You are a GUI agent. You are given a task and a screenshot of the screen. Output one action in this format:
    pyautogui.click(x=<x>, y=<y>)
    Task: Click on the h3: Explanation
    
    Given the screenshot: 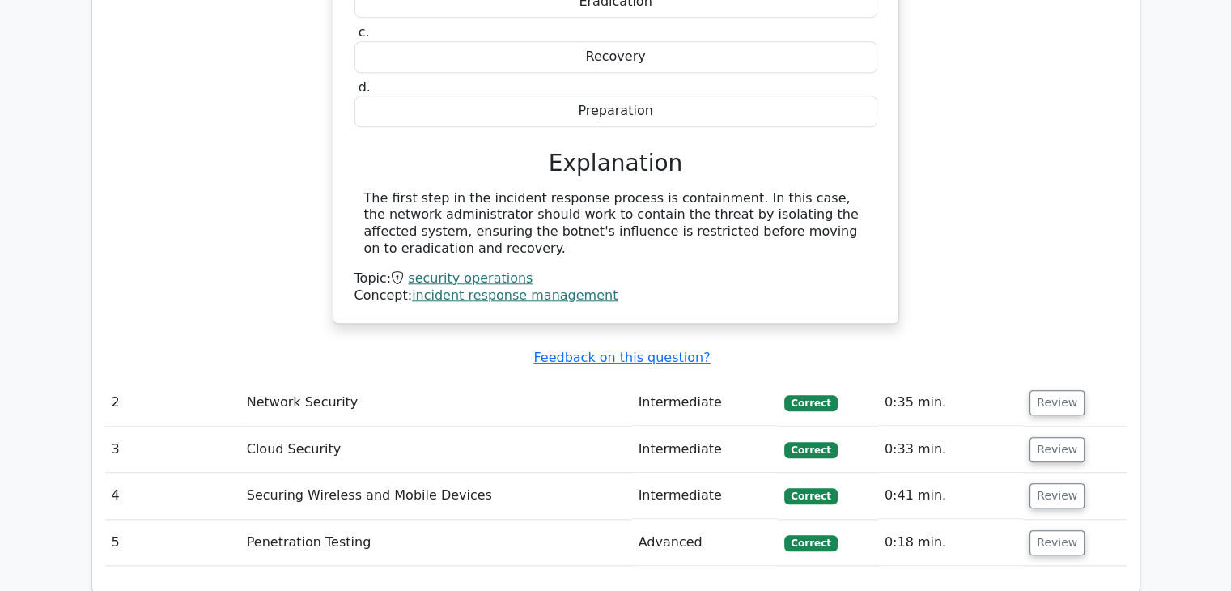 What is the action you would take?
    pyautogui.click(x=616, y=163)
    